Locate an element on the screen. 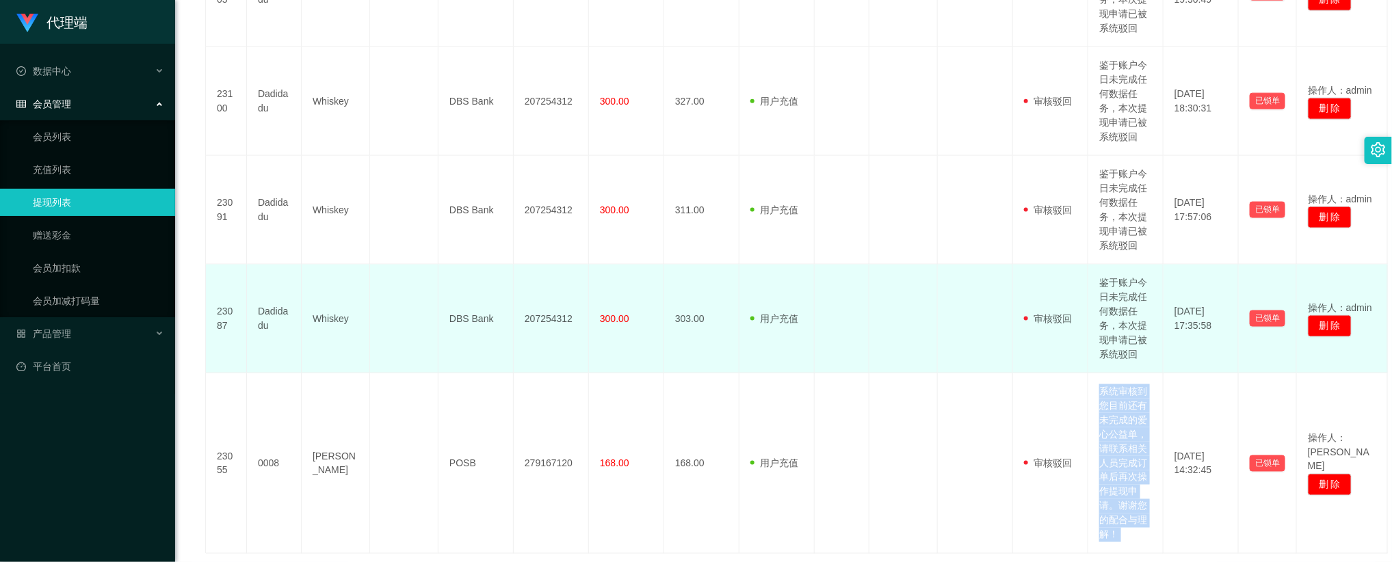 The width and height of the screenshot is (1392, 562). i: 图标: check-circle-o is located at coordinates (21, 71).